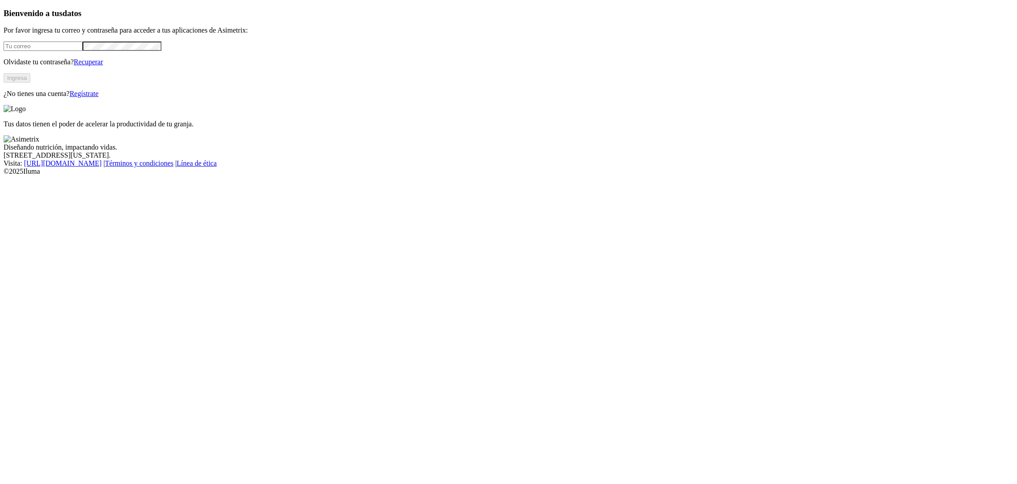  What do you see at coordinates (508, 147) in the screenshot?
I see `div: Diseñando nutrición, impactando vidas.` at bounding box center [508, 147].